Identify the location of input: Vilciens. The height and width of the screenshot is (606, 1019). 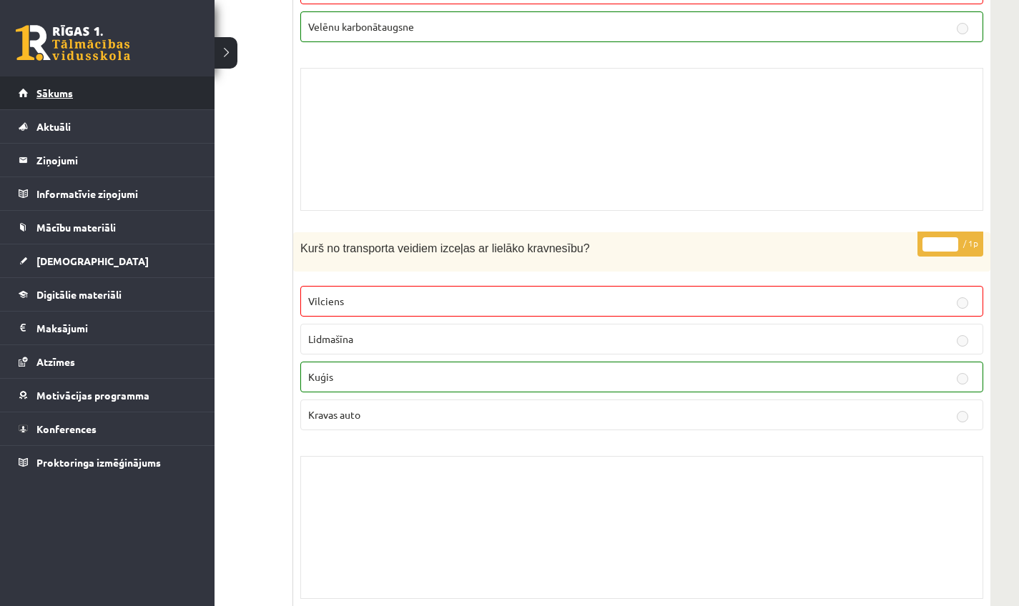
(962, 303).